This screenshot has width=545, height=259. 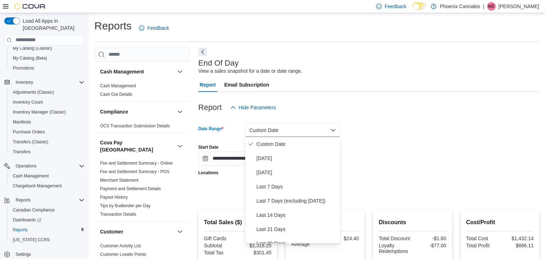 I want to click on button: Inventory, so click(x=24, y=82).